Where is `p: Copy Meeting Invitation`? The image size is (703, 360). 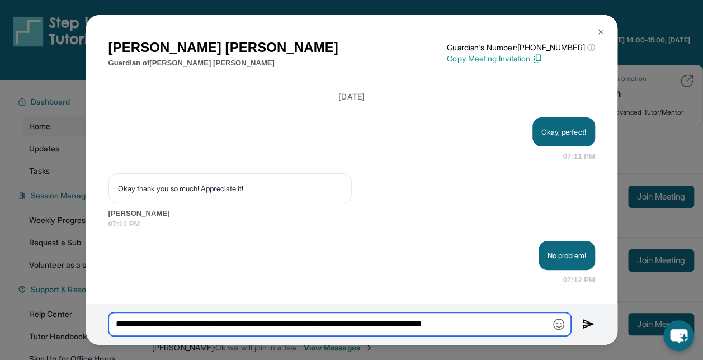 p: Copy Meeting Invitation is located at coordinates (521, 59).